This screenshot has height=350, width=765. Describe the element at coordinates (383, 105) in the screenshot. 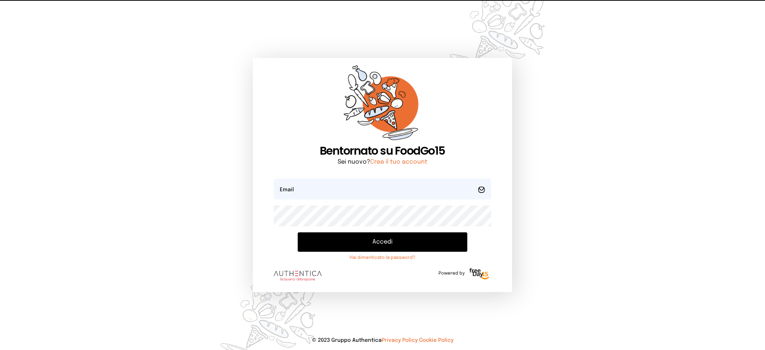

I see `img: sticker-orange.65babaf.png` at that location.